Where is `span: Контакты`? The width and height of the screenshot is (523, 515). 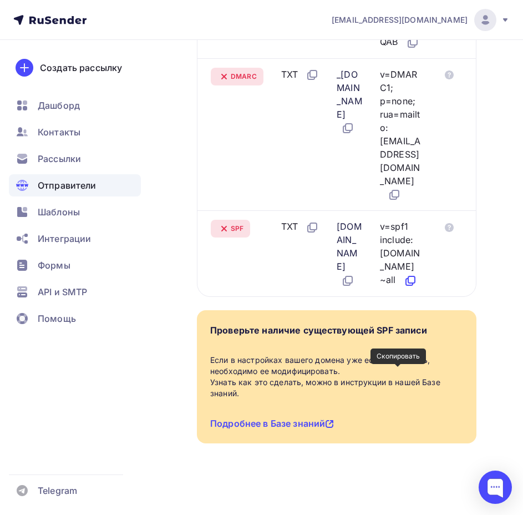
span: Контакты is located at coordinates (59, 132).